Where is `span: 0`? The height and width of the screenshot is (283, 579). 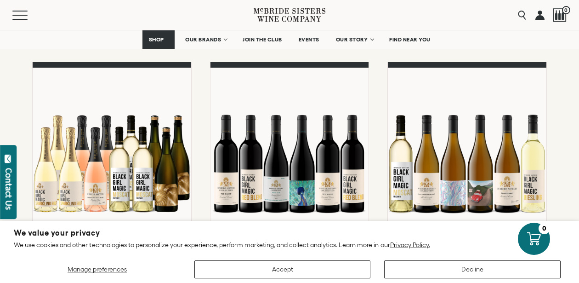 span: 0 is located at coordinates (566, 10).